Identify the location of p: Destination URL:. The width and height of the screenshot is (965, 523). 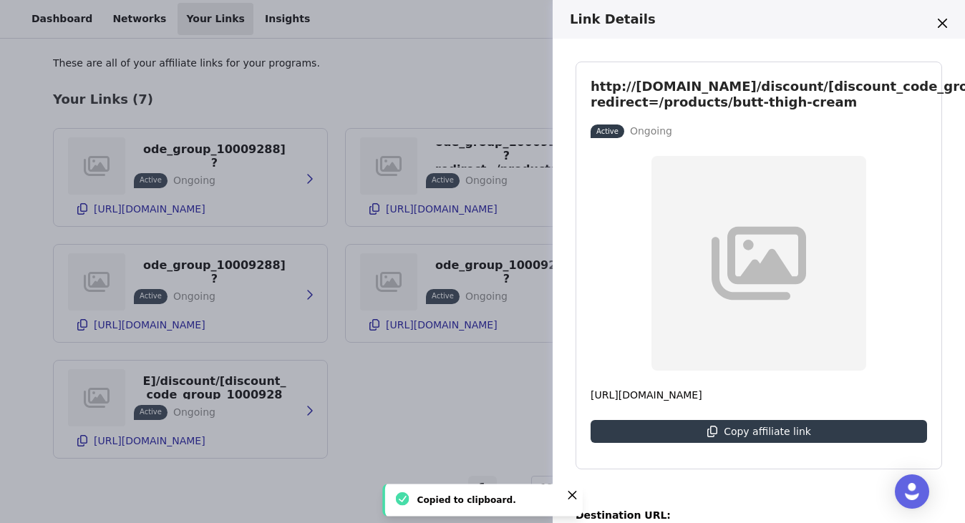
(759, 515).